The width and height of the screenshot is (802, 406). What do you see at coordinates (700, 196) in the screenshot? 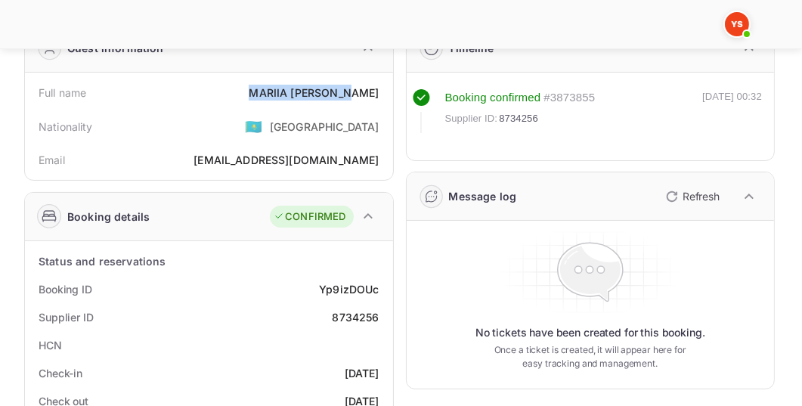
I see `p: Refresh` at bounding box center [700, 196].